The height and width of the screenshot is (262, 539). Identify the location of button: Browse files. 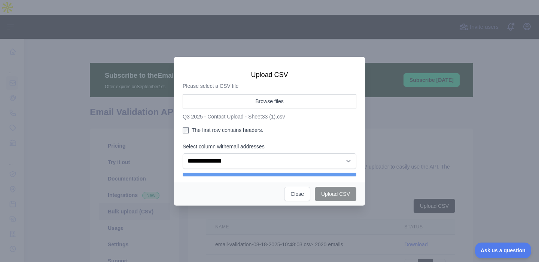
(270, 101).